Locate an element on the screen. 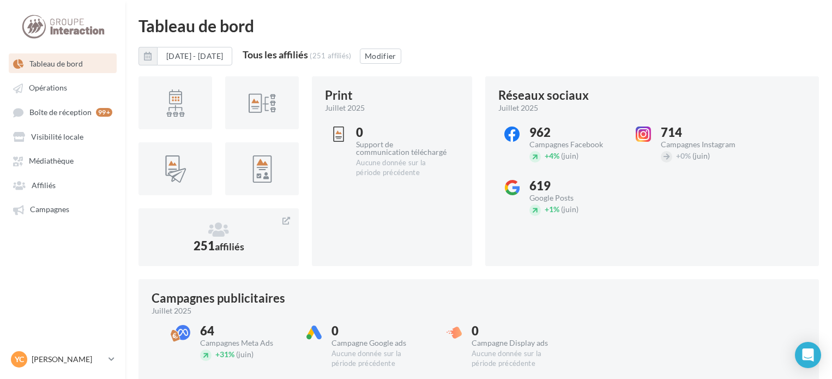  a: Boîte de réception 99+ is located at coordinates (63, 112).